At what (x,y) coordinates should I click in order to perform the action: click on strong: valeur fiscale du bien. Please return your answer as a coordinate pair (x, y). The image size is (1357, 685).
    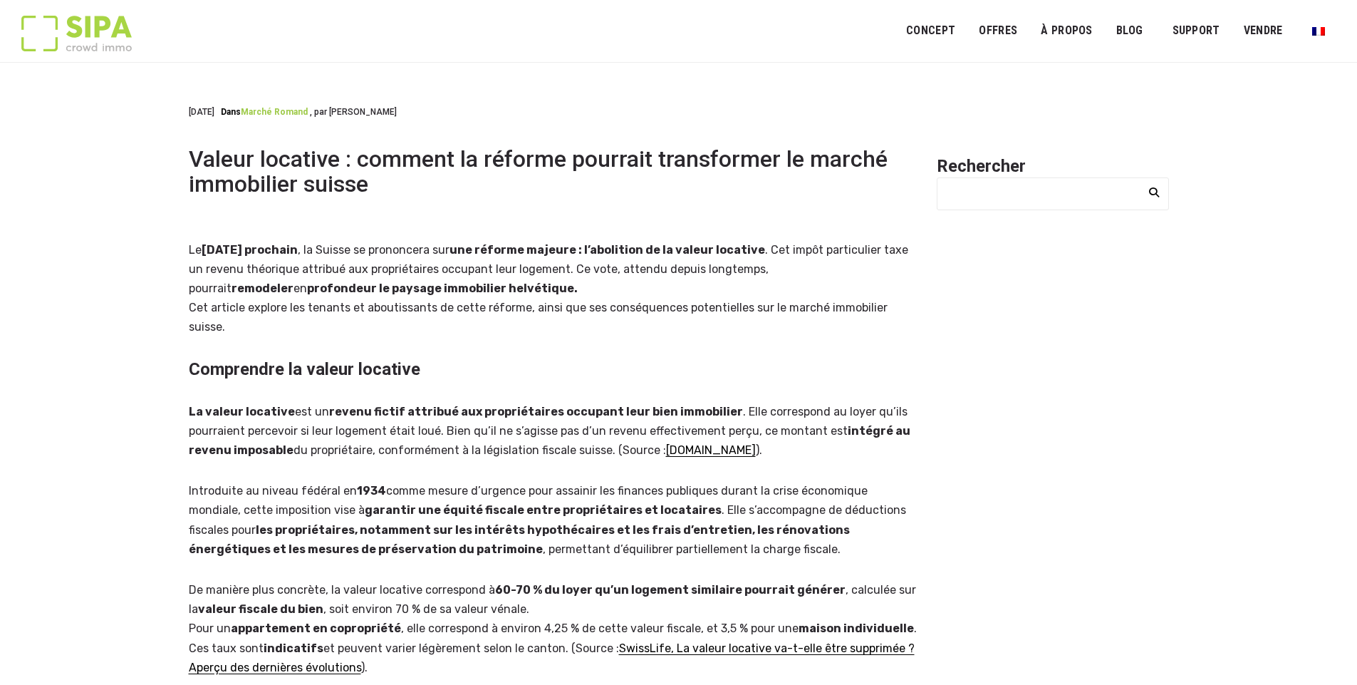
    Looking at the image, I should click on (261, 608).